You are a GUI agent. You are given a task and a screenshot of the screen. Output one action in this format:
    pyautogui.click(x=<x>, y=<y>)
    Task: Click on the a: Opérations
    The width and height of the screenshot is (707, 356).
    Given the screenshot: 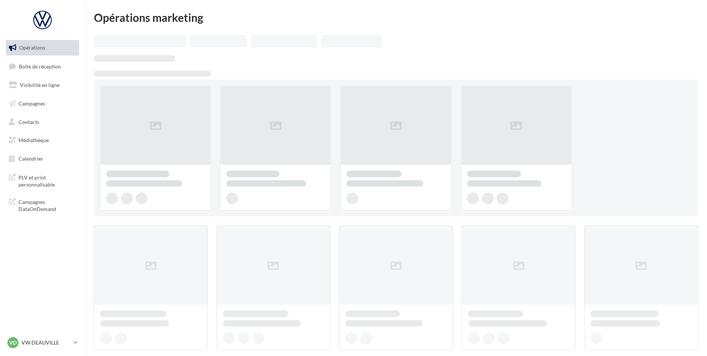 What is the action you would take?
    pyautogui.click(x=43, y=48)
    